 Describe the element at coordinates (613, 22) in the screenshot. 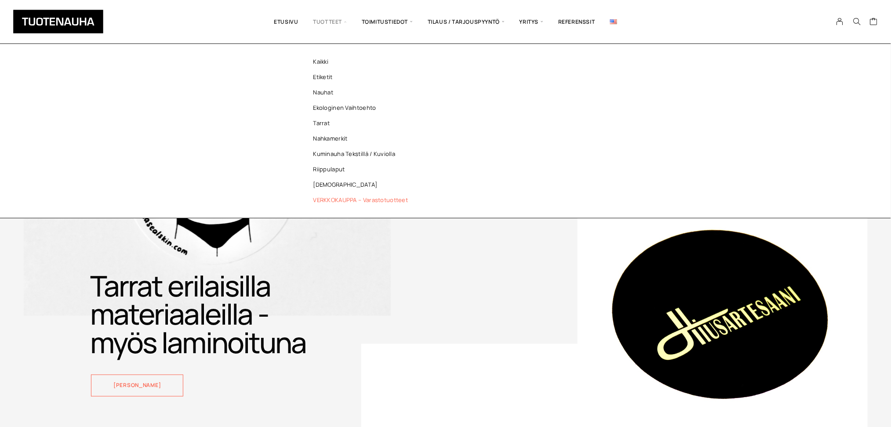

I see `img: English` at that location.